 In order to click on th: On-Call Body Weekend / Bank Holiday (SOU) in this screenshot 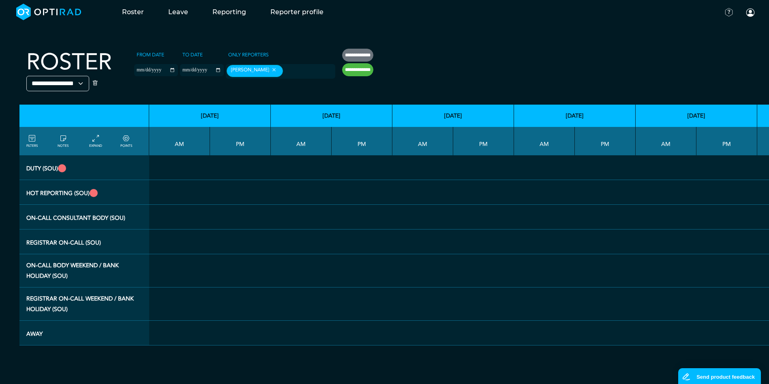, I will do `click(84, 271)`.